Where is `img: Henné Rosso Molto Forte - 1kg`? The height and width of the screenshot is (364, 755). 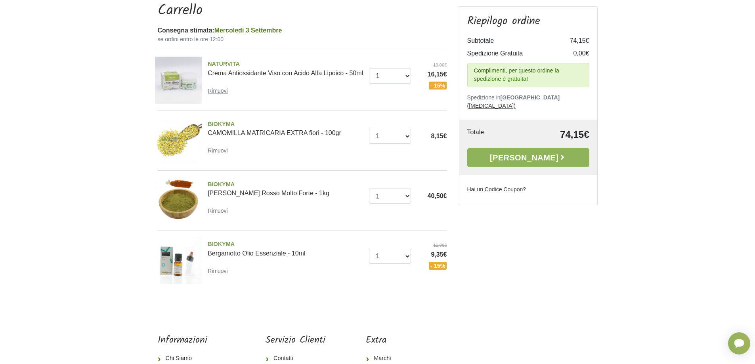 img: Henné Rosso Molto Forte - 1kg is located at coordinates (178, 201).